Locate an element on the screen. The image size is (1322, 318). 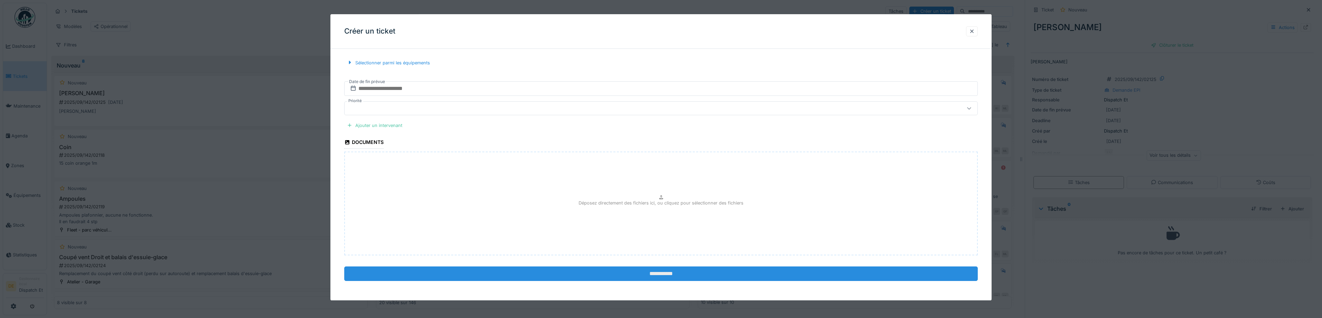
div: Sélectionner parmi les équipements is located at coordinates (388, 63).